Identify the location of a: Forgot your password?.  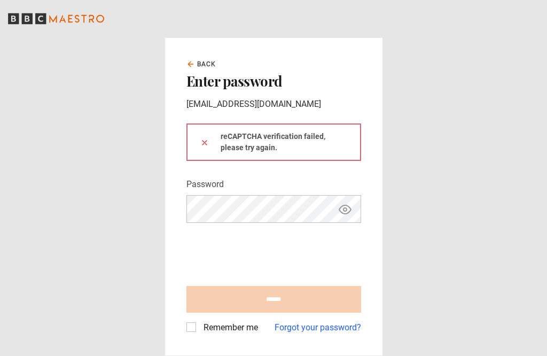
(318, 327).